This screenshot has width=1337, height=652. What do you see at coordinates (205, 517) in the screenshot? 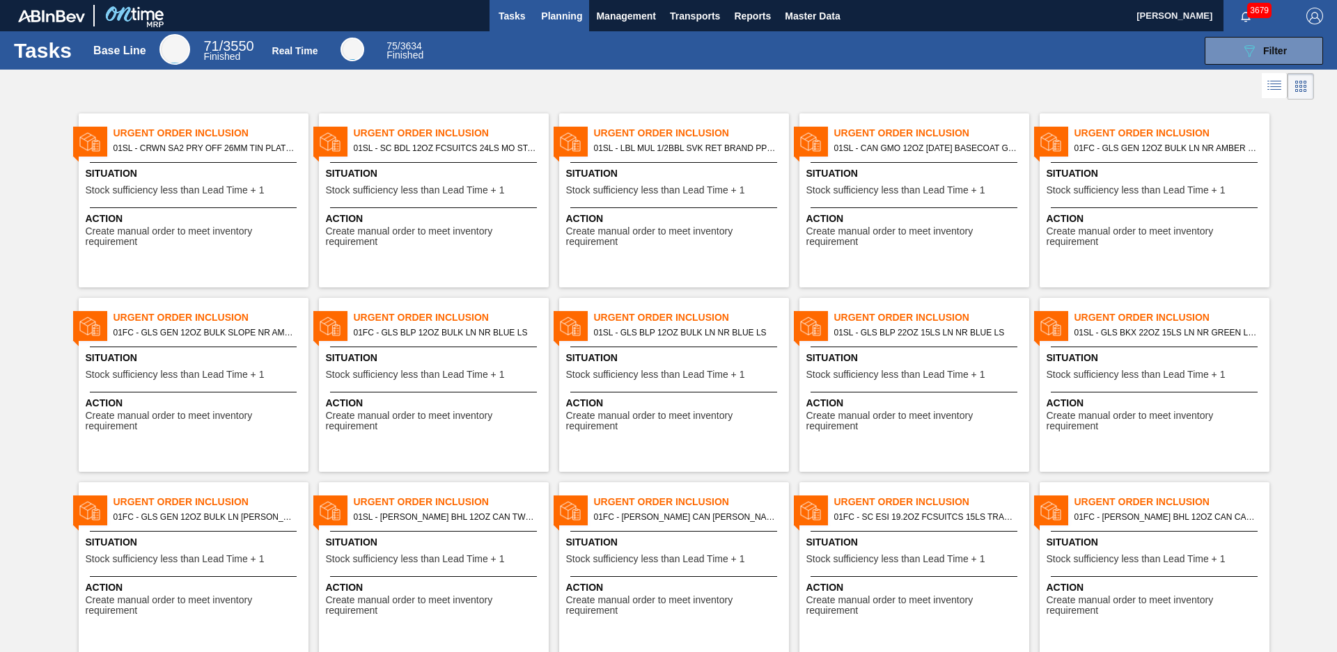
I see `span: 01FC - GLS GEN 12OZ BULK LN NR GREEN LS HORSE HEAD EMBOSSMENT` at bounding box center [205, 517].